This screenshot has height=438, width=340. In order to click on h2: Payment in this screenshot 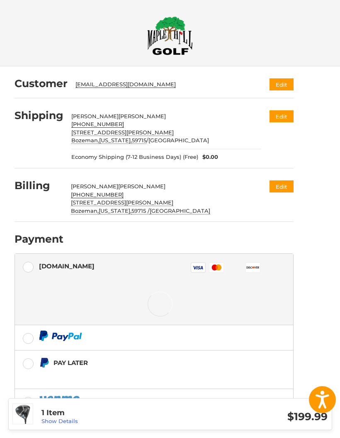, I will do `click(39, 239)`.